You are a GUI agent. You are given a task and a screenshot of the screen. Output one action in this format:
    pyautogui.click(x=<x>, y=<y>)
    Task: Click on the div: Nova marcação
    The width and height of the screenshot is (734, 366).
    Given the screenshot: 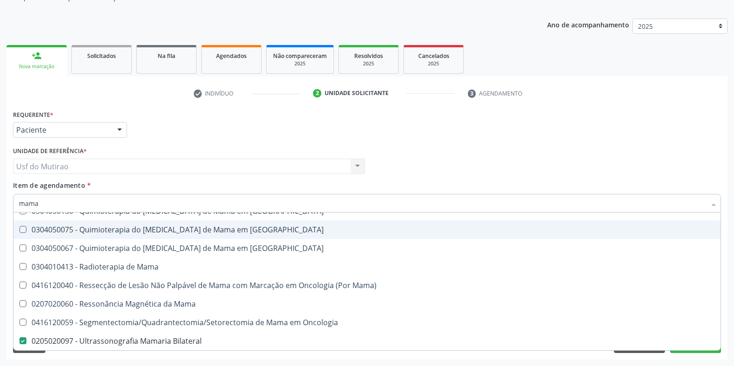 What is the action you would take?
    pyautogui.click(x=37, y=66)
    